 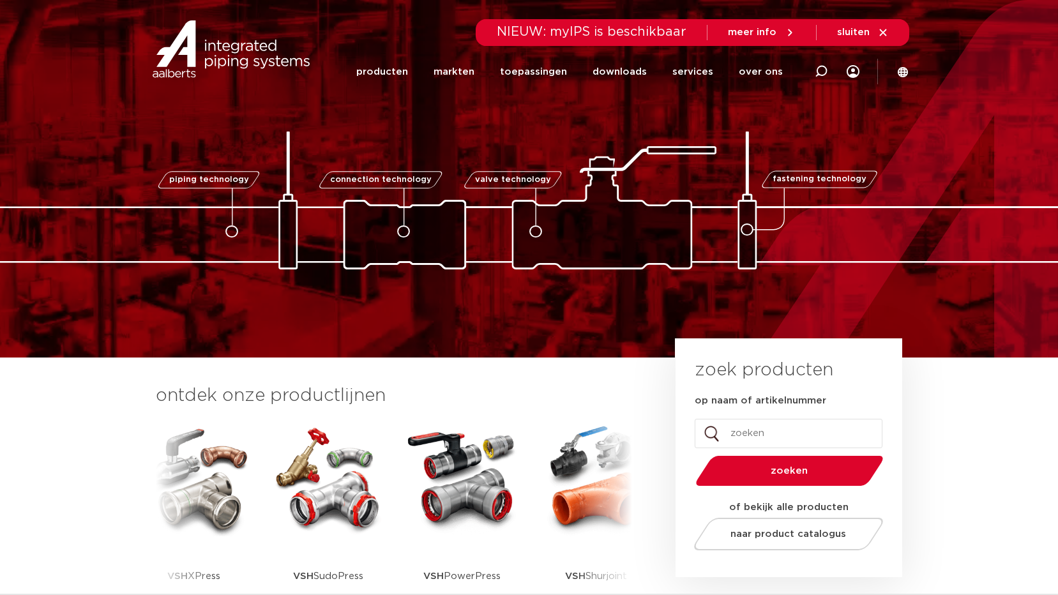 I want to click on span: meer info, so click(x=752, y=32).